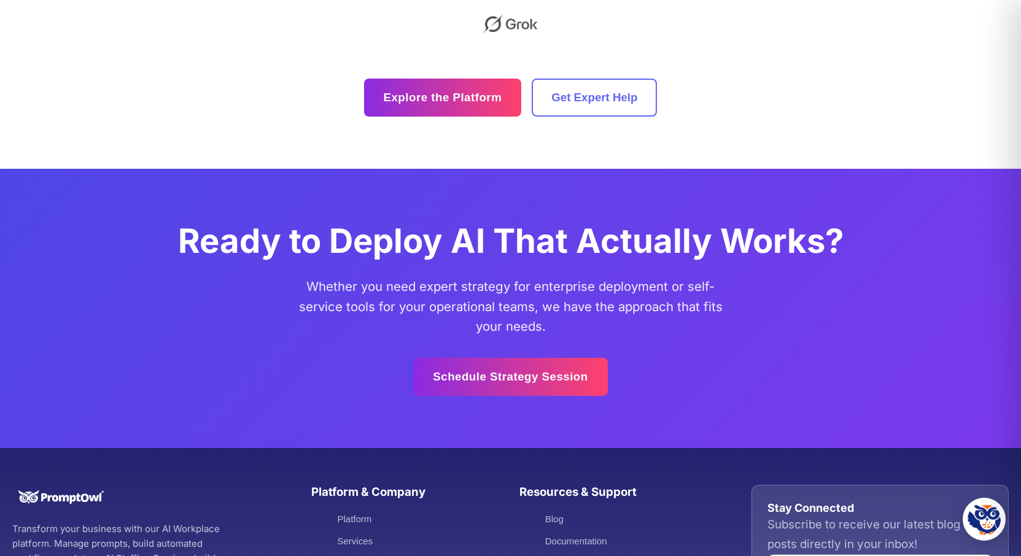  Describe the element at coordinates (61, 497) in the screenshot. I see `img: PromptOwl Logo` at that location.